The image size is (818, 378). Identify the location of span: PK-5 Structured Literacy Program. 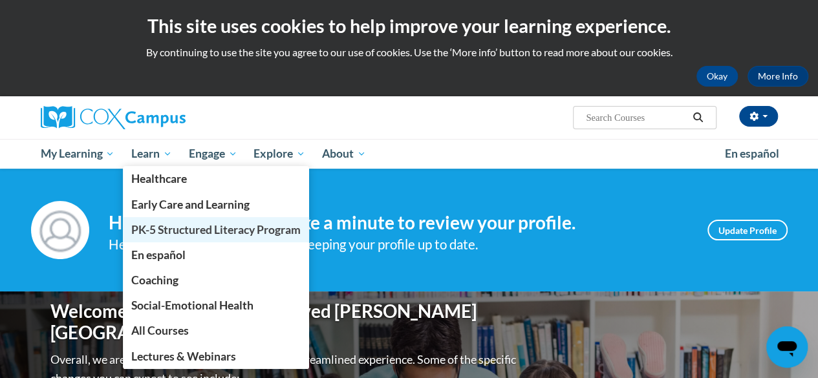
(216, 230).